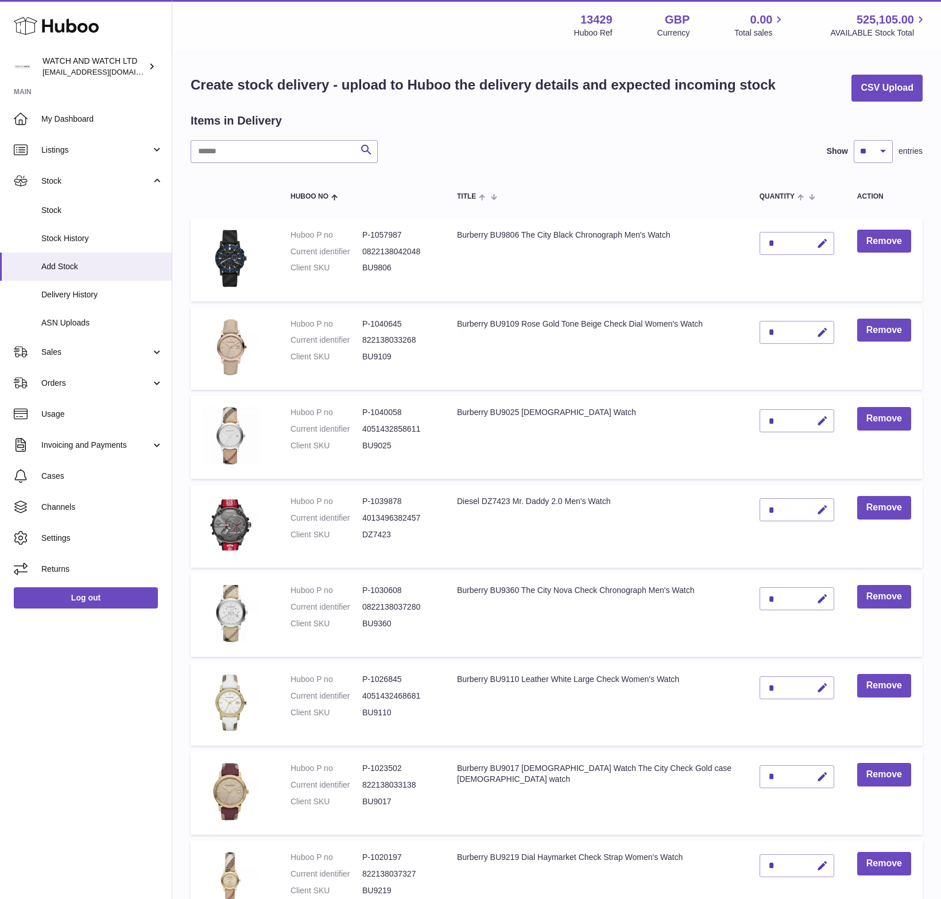 This screenshot has height=899, width=941. Describe the element at coordinates (231, 436) in the screenshot. I see `img: Burberry BU9025 Ladies Watch` at that location.